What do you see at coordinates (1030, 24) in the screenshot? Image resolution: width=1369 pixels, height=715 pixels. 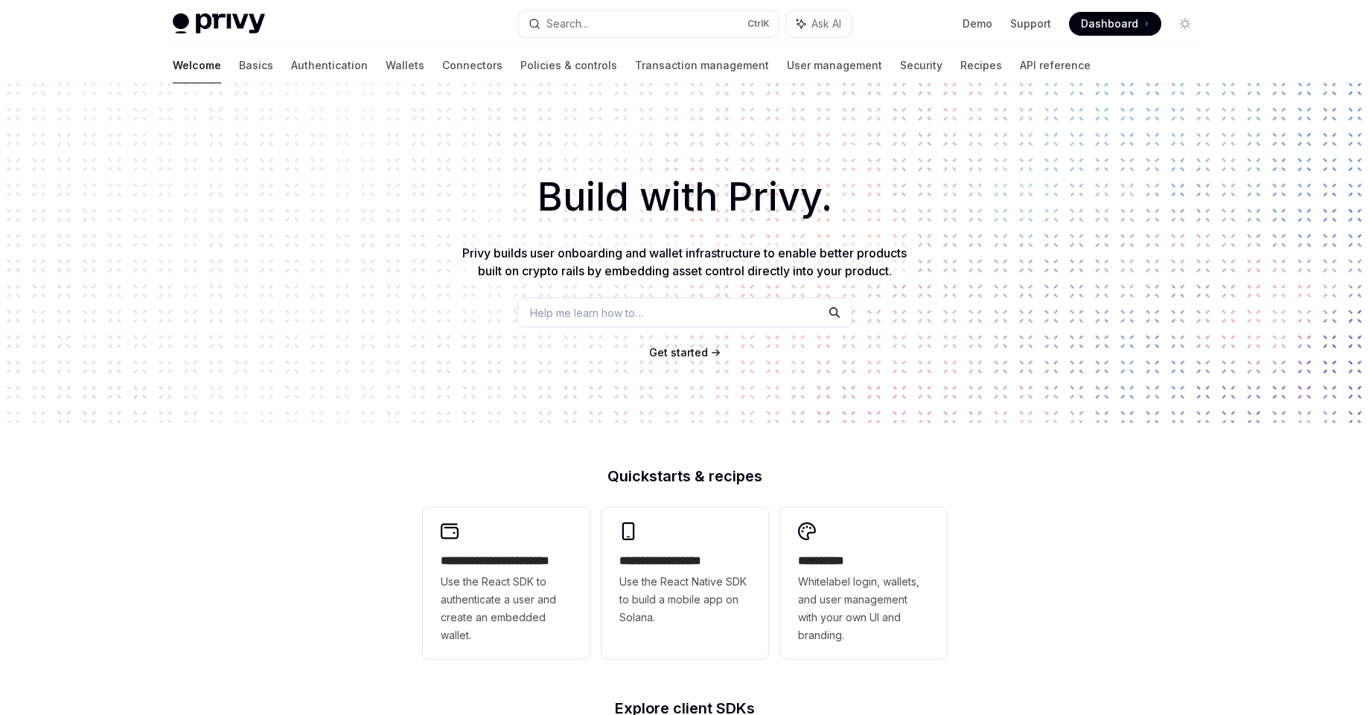 I see `a: Support` at bounding box center [1030, 24].